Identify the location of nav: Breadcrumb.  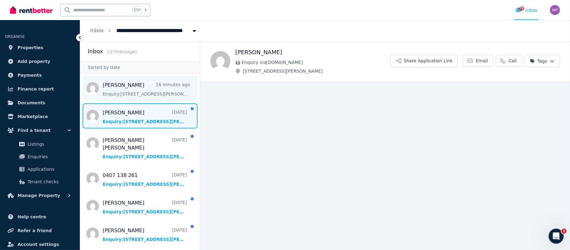
(144, 31).